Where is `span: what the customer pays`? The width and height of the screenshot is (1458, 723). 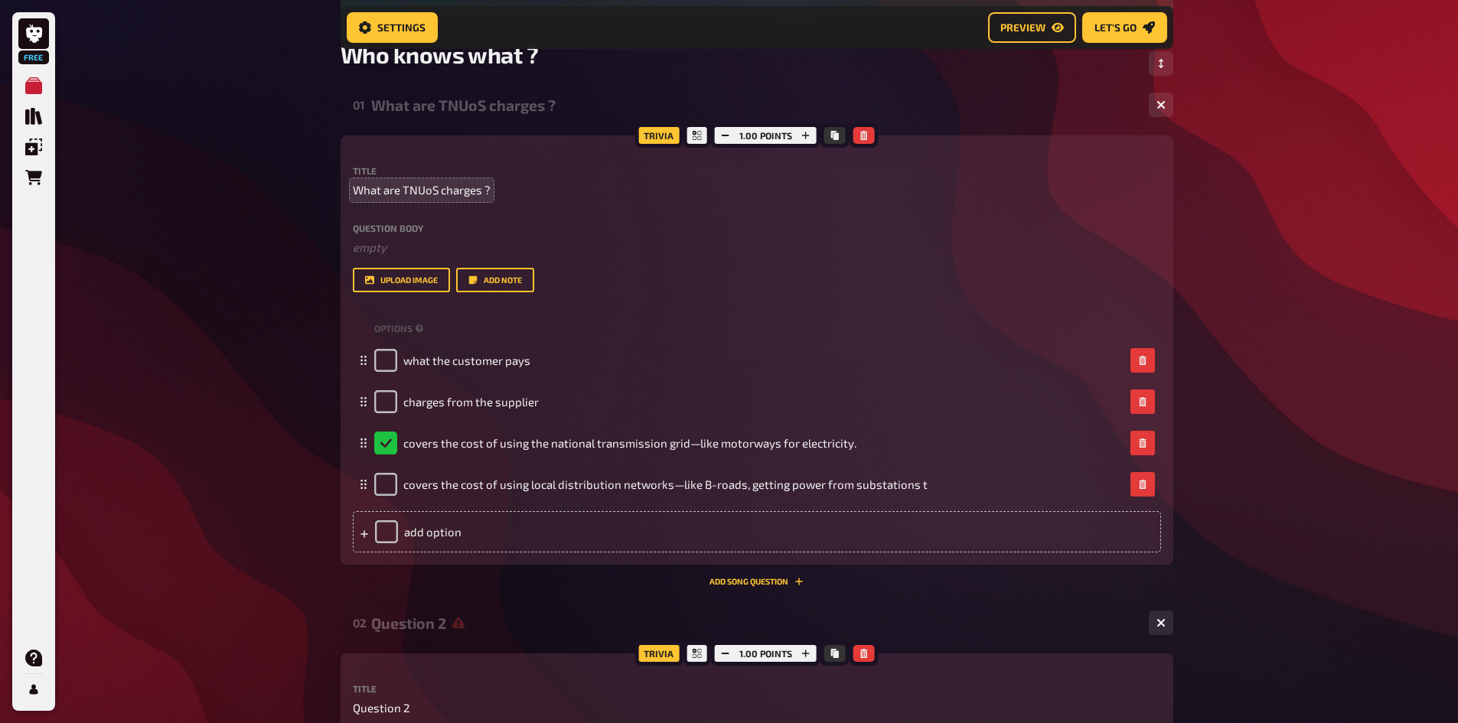
span: what the customer pays is located at coordinates (467, 360).